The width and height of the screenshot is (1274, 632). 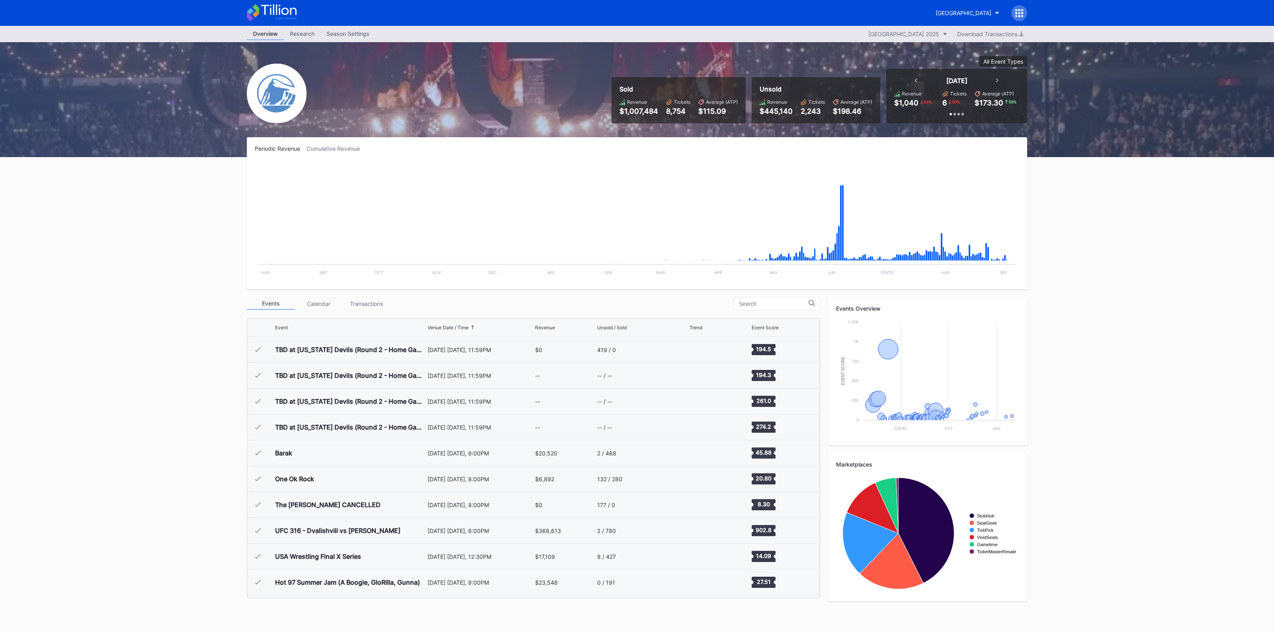 I want to click on div: Event Score, so click(x=765, y=328).